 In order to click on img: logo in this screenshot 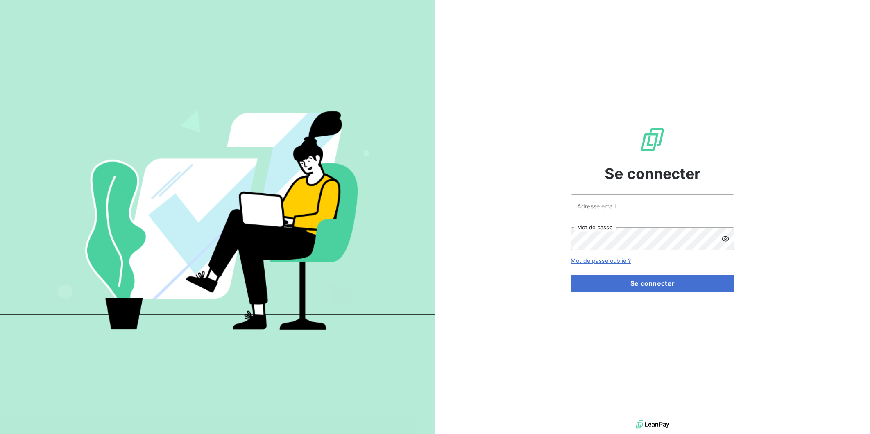, I will do `click(652, 425)`.